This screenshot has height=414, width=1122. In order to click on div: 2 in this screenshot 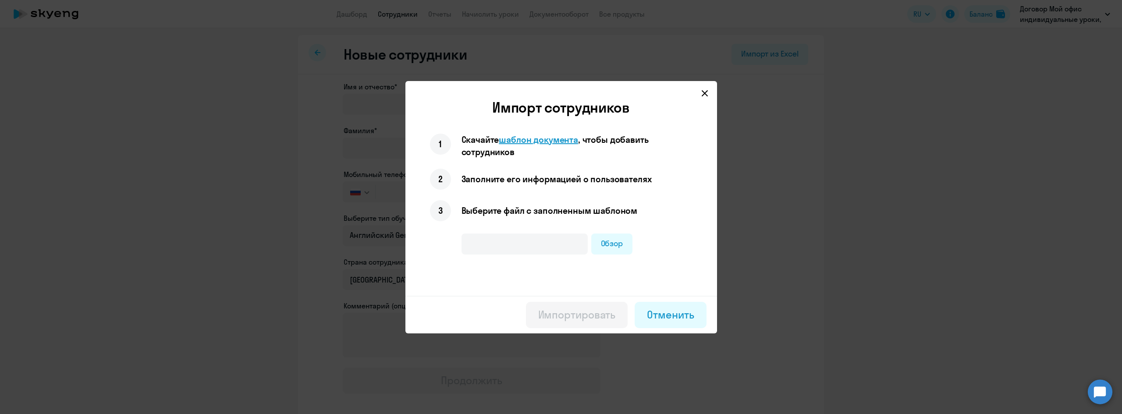, I will do `click(441, 179)`.